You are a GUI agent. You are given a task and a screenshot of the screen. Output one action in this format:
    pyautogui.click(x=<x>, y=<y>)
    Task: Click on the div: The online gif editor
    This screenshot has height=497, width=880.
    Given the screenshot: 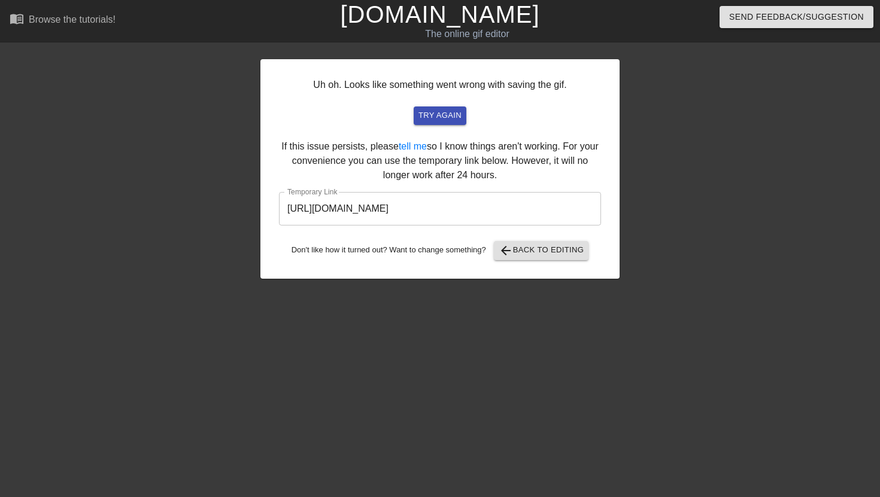 What is the action you would take?
    pyautogui.click(x=467, y=34)
    